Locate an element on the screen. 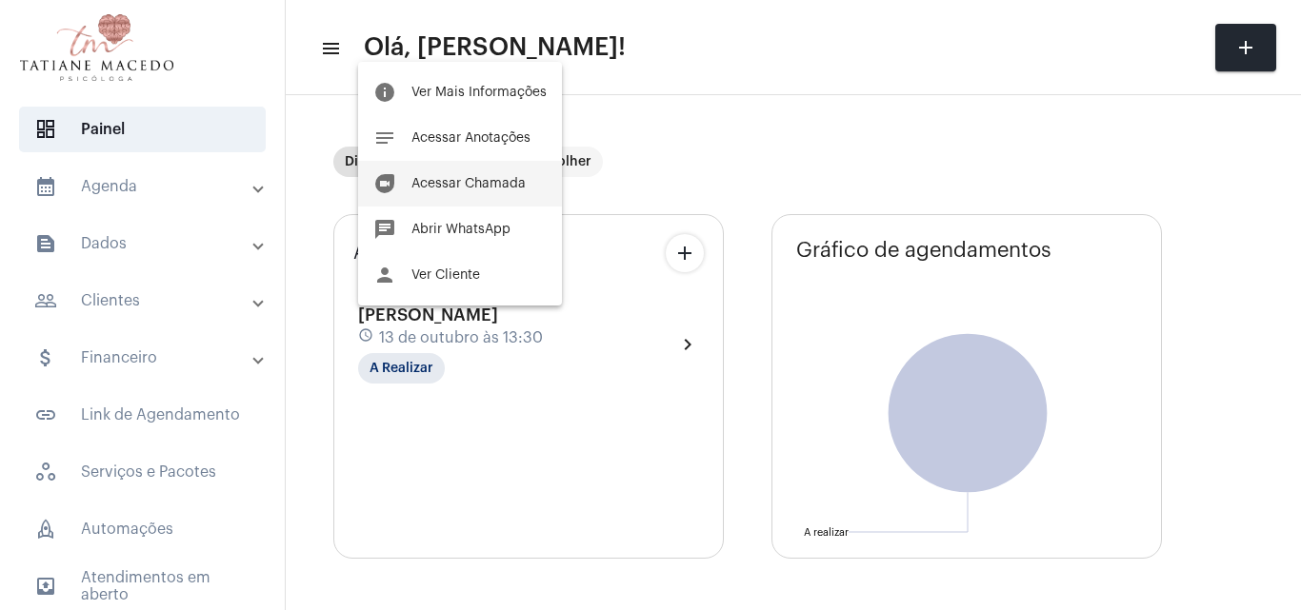 The width and height of the screenshot is (1301, 610). mat-icon: info is located at coordinates (385, 92).